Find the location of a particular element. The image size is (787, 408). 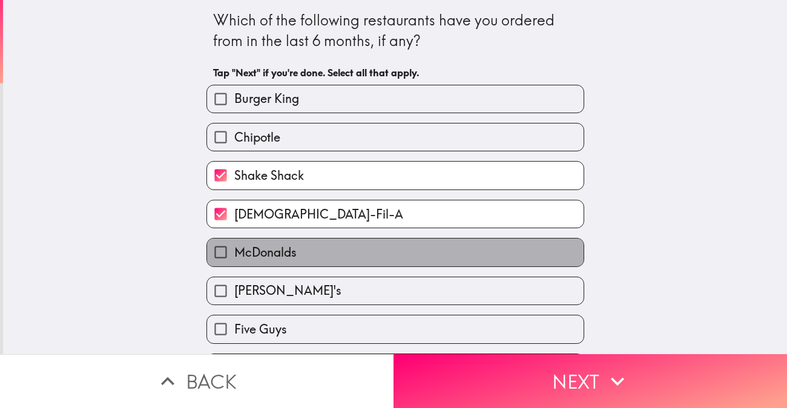

button: Next is located at coordinates (591, 381).